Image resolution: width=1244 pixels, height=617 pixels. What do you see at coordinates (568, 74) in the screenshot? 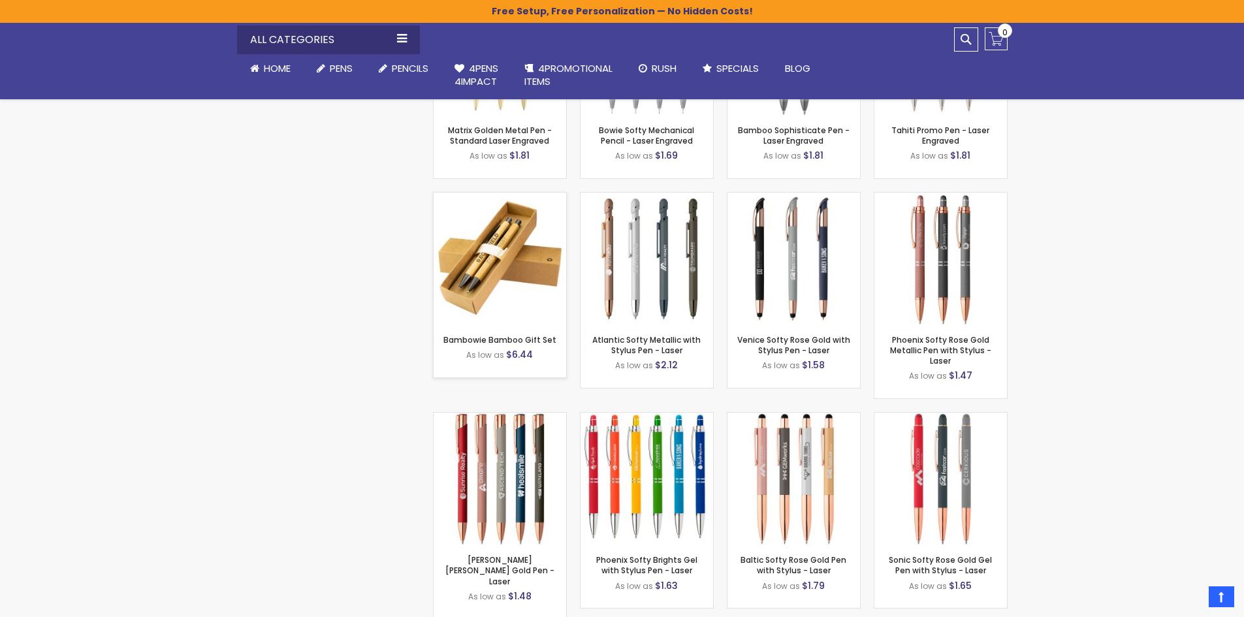
I see `span: 4PROMOTIONAL ITEMS` at bounding box center [568, 74].